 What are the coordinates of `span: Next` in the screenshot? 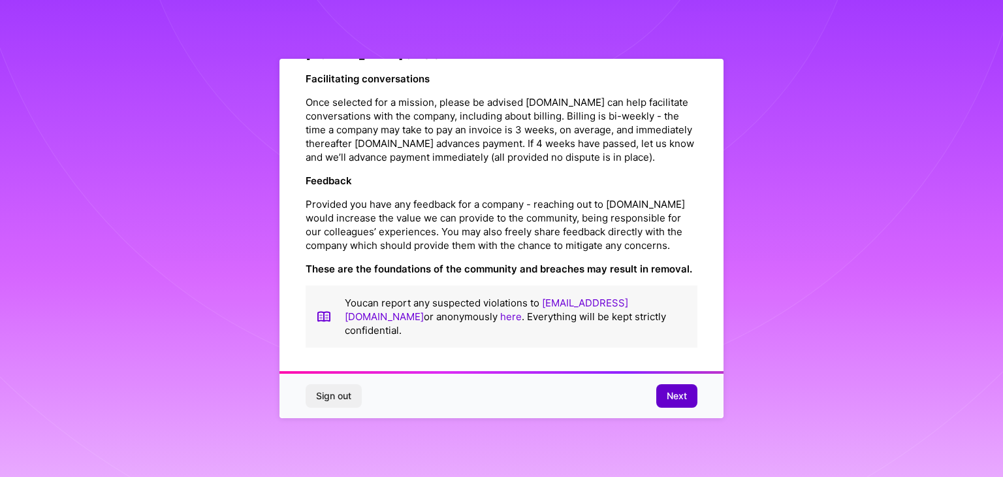 It's located at (677, 396).